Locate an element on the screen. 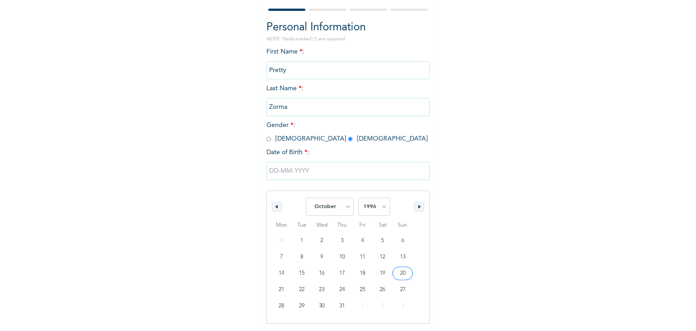  span: First Name : is located at coordinates (348, 61).